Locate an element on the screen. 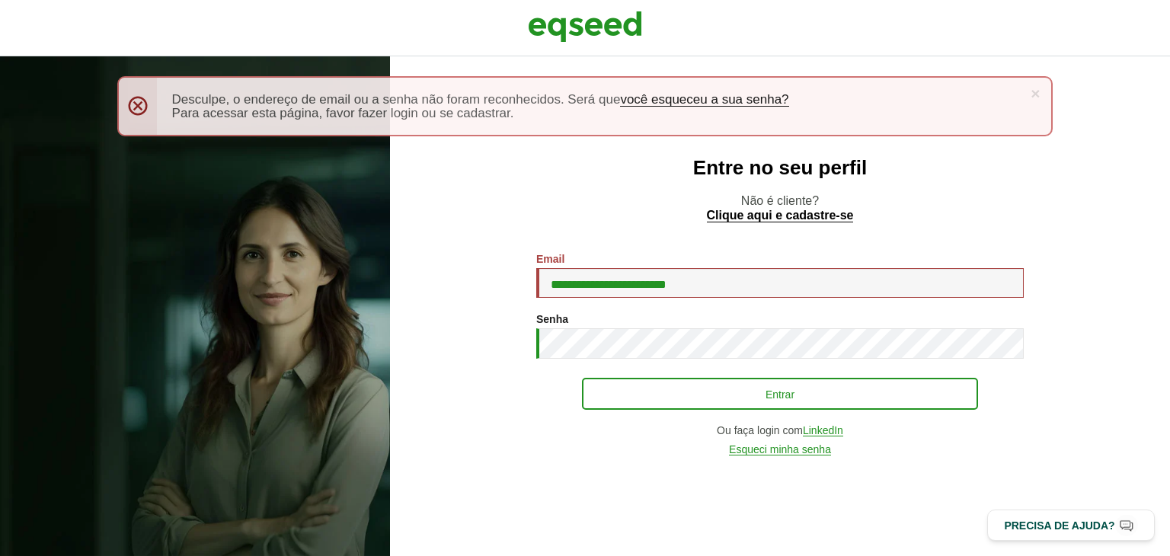  button: Entrar is located at coordinates (780, 394).